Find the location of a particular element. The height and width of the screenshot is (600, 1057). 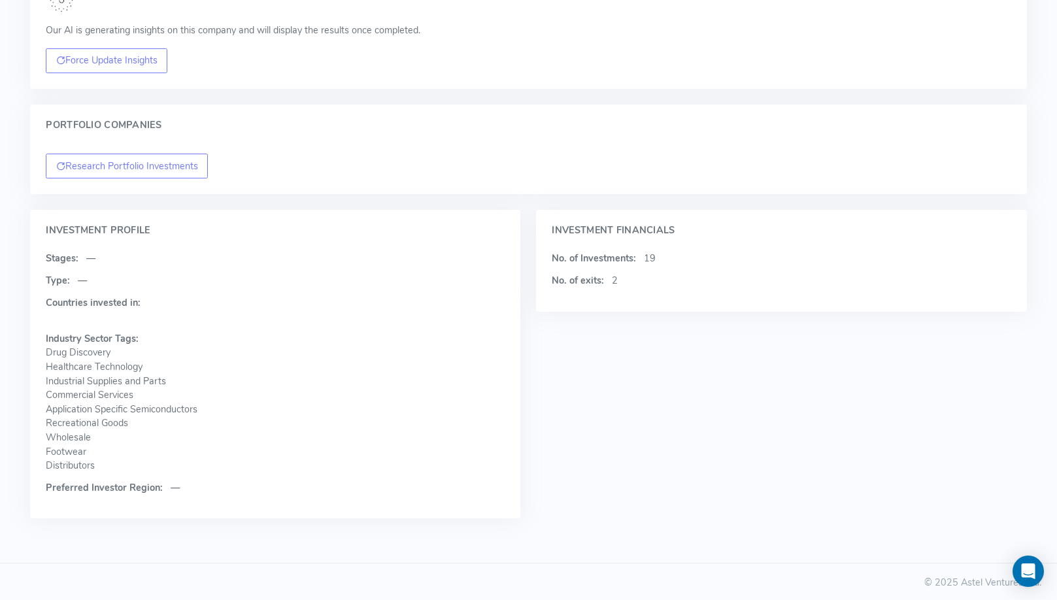

span: Application Specific Semiconductors is located at coordinates (275, 410).